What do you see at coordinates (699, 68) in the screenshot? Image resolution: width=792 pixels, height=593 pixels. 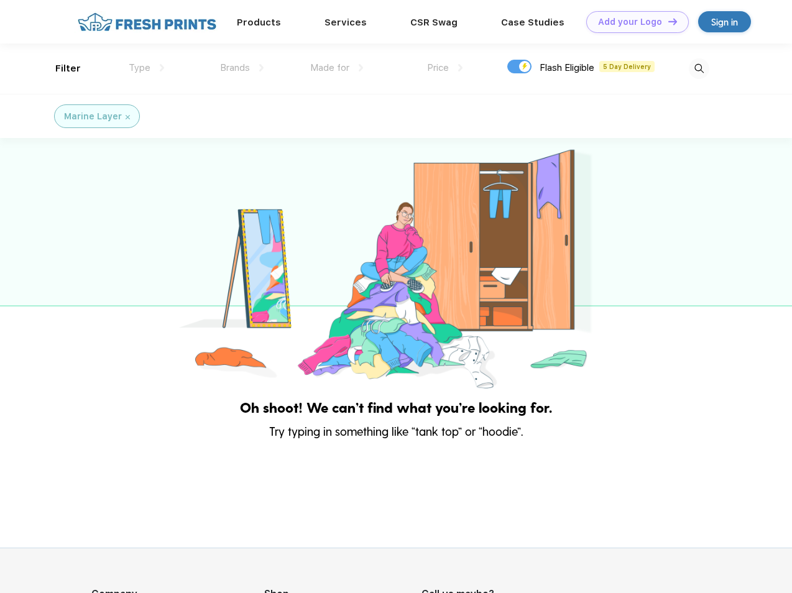 I see `img: desktop_search.svg` at bounding box center [699, 68].